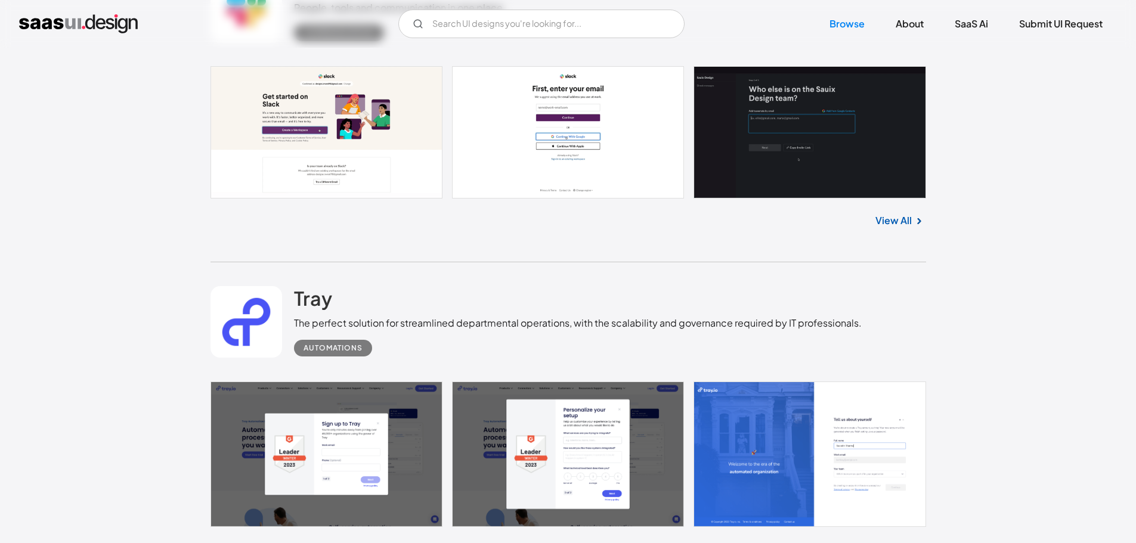  Describe the element at coordinates (78, 24) in the screenshot. I see `a: home` at that location.